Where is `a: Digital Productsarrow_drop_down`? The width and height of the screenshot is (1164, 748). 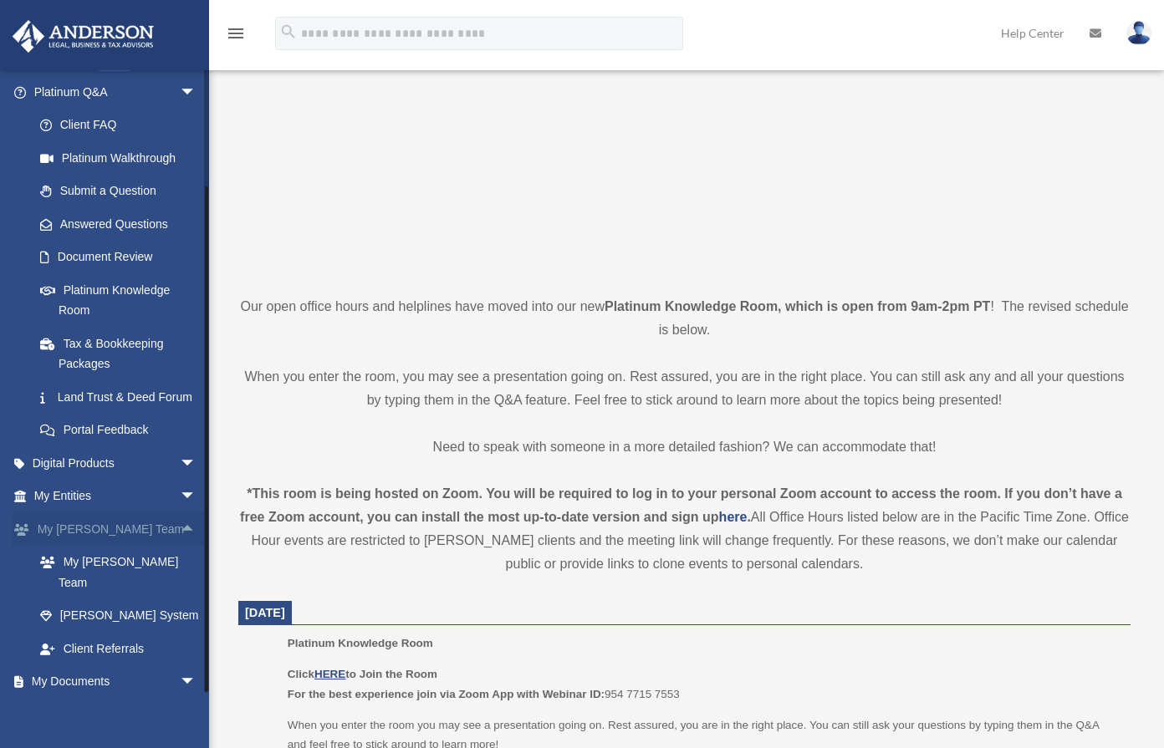
a: Digital Productsarrow_drop_down is located at coordinates (116, 463).